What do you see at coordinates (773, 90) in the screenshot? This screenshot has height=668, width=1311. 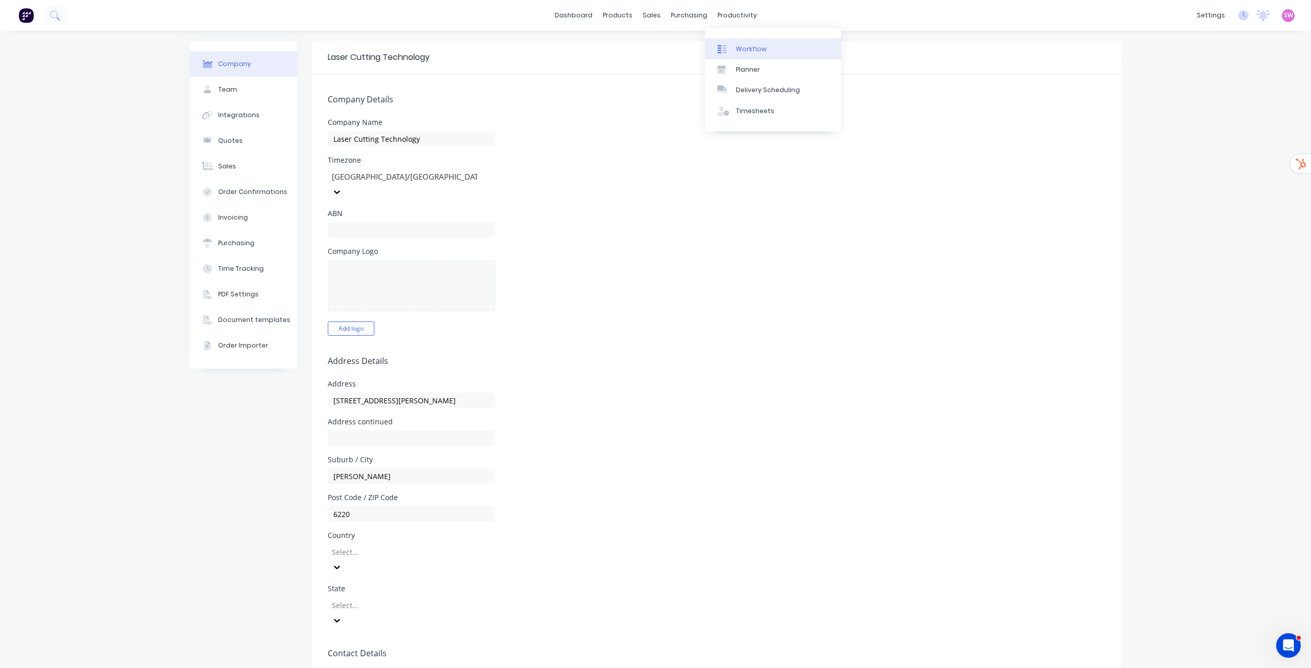 I see `a: Delivery Scheduling` at bounding box center [773, 90].